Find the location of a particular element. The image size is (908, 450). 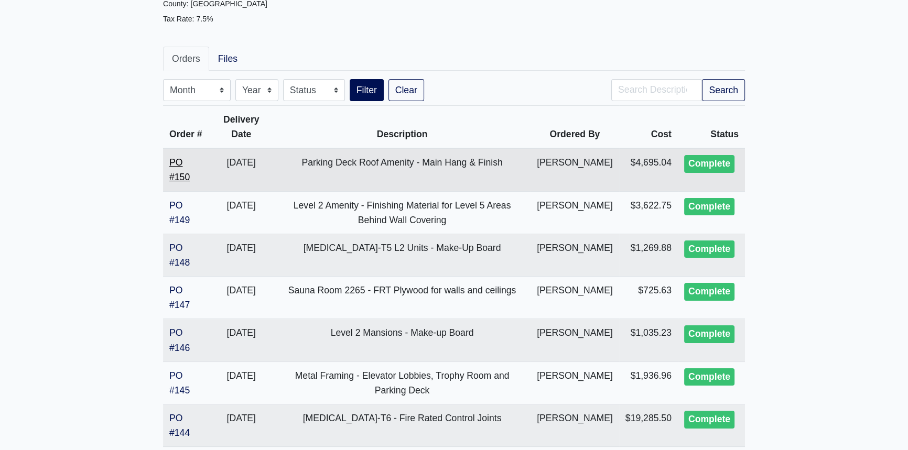

th: Delivery Date is located at coordinates (241, 127).